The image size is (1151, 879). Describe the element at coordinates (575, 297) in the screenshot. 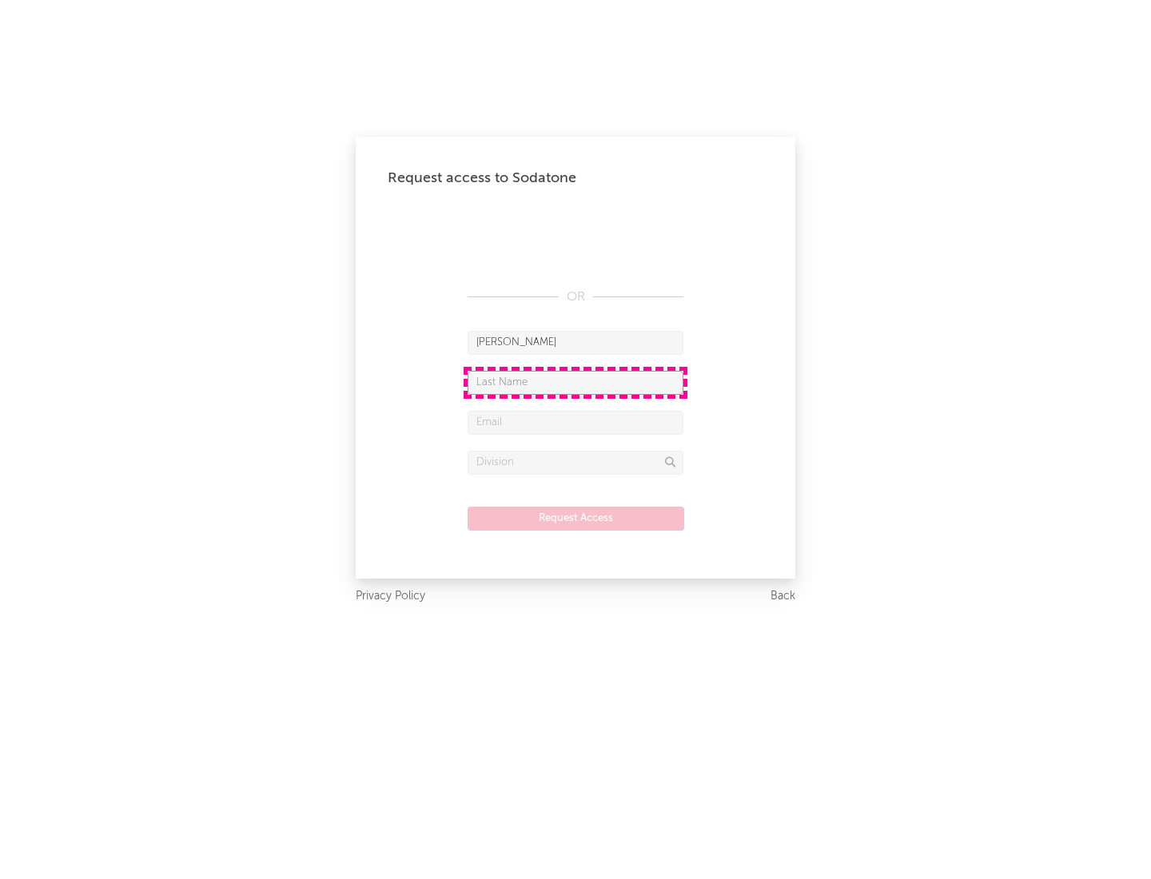

I see `div: OR` at that location.